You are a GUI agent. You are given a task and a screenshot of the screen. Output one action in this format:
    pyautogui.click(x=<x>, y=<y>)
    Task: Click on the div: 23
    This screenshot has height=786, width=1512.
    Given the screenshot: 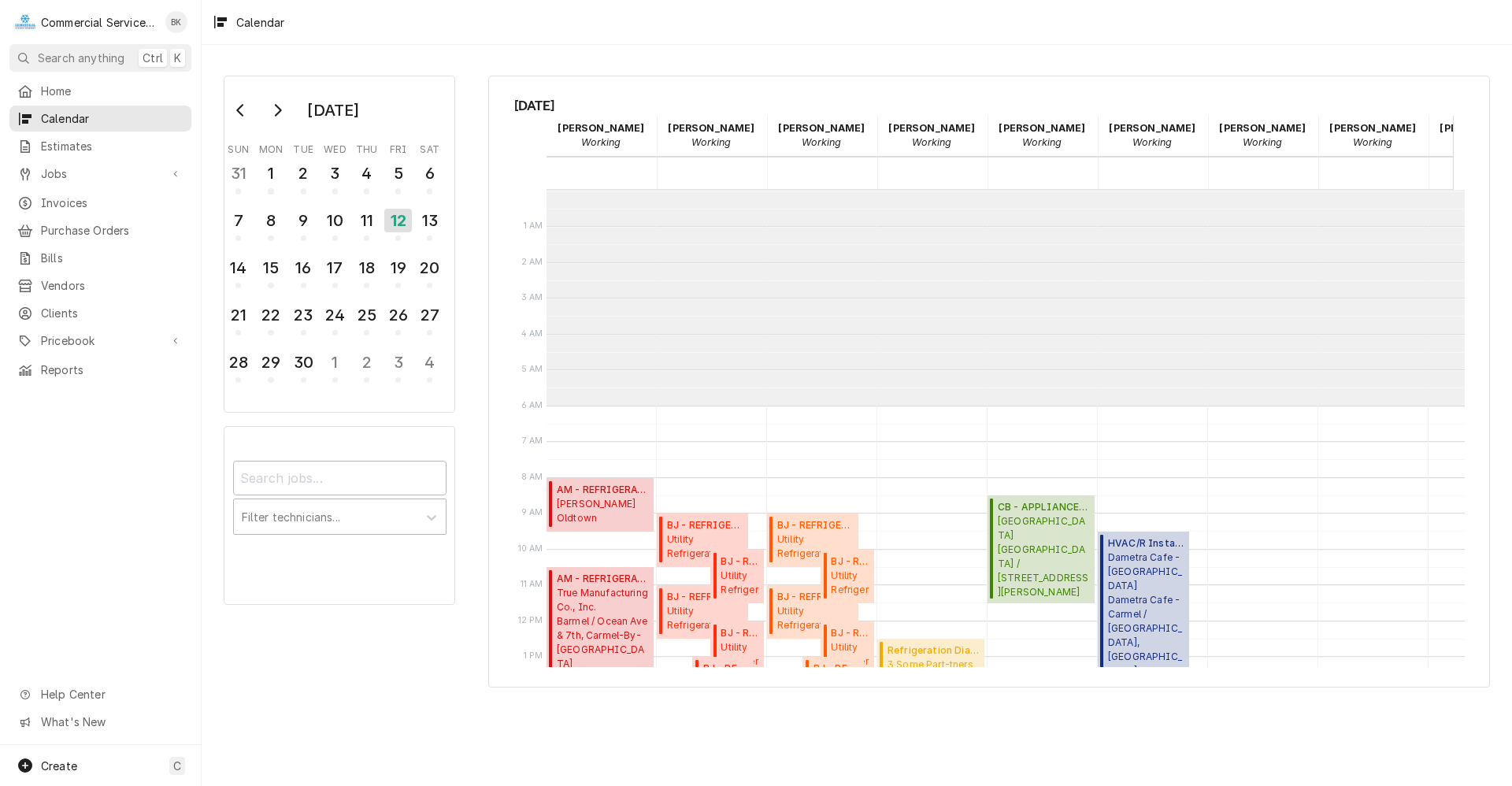 What is the action you would take?
    pyautogui.click(x=303, y=315)
    